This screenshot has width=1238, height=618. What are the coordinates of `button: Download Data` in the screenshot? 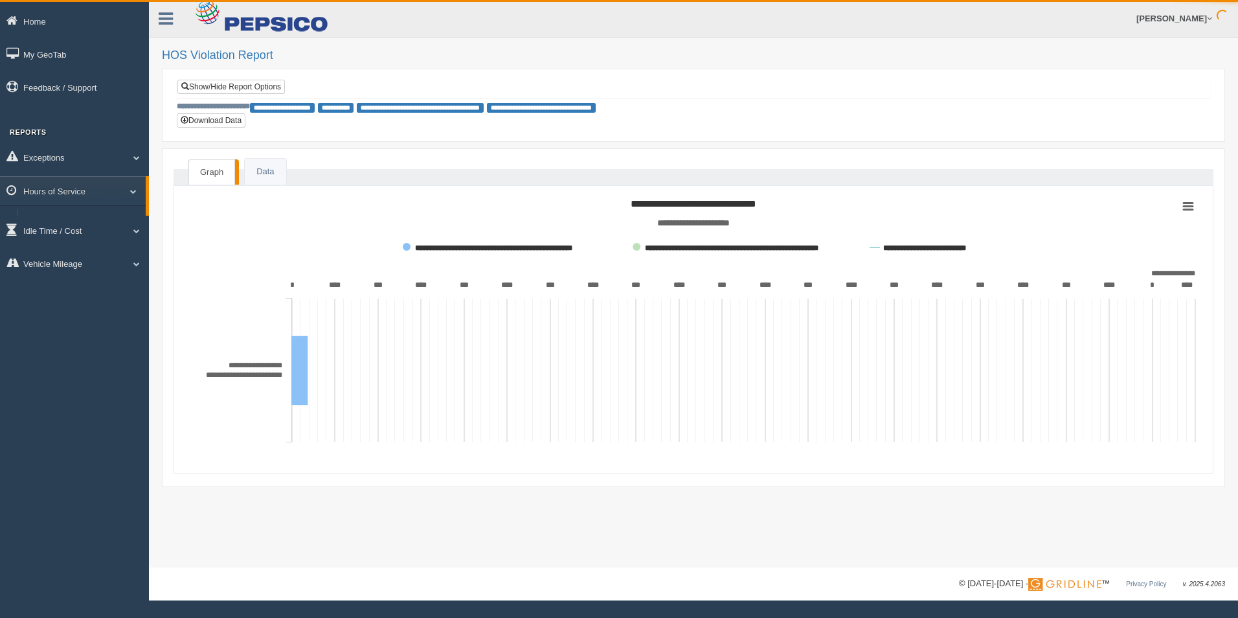 It's located at (211, 120).